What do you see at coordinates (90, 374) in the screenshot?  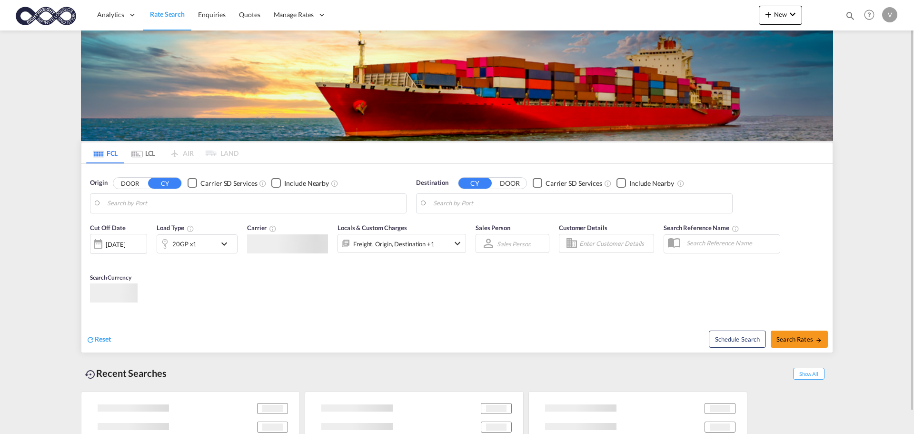 I see `md-icon: icon-backup-restore` at bounding box center [90, 374].